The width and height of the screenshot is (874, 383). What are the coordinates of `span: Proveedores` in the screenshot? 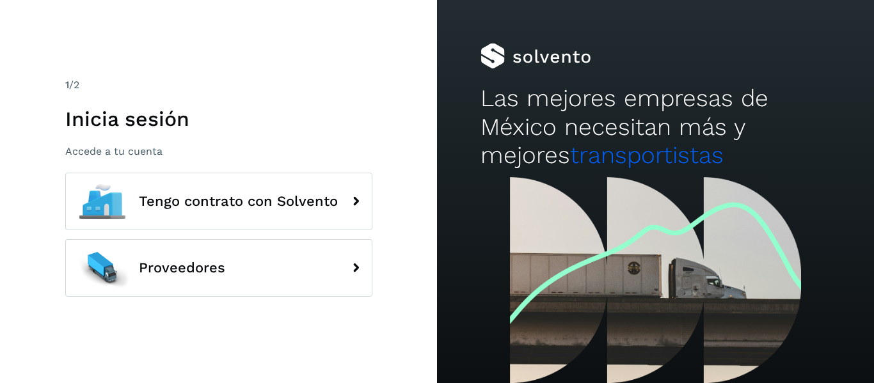 It's located at (182, 268).